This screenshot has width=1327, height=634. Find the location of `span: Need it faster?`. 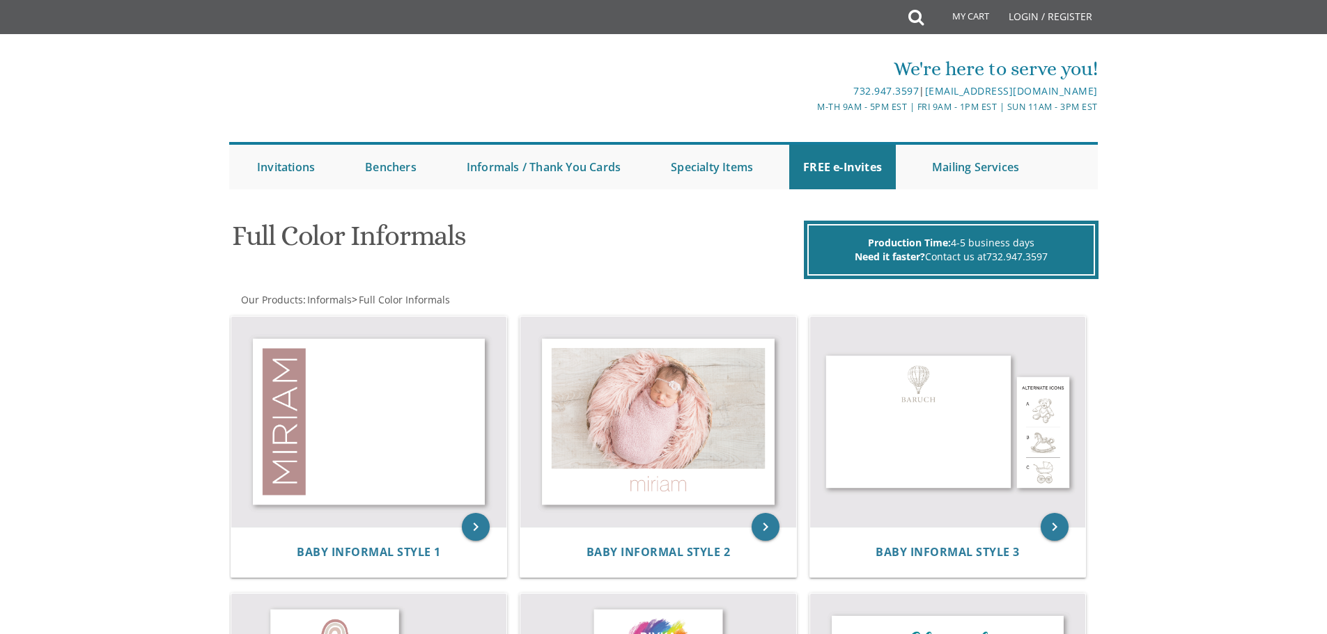

span: Need it faster? is located at coordinates (889, 256).